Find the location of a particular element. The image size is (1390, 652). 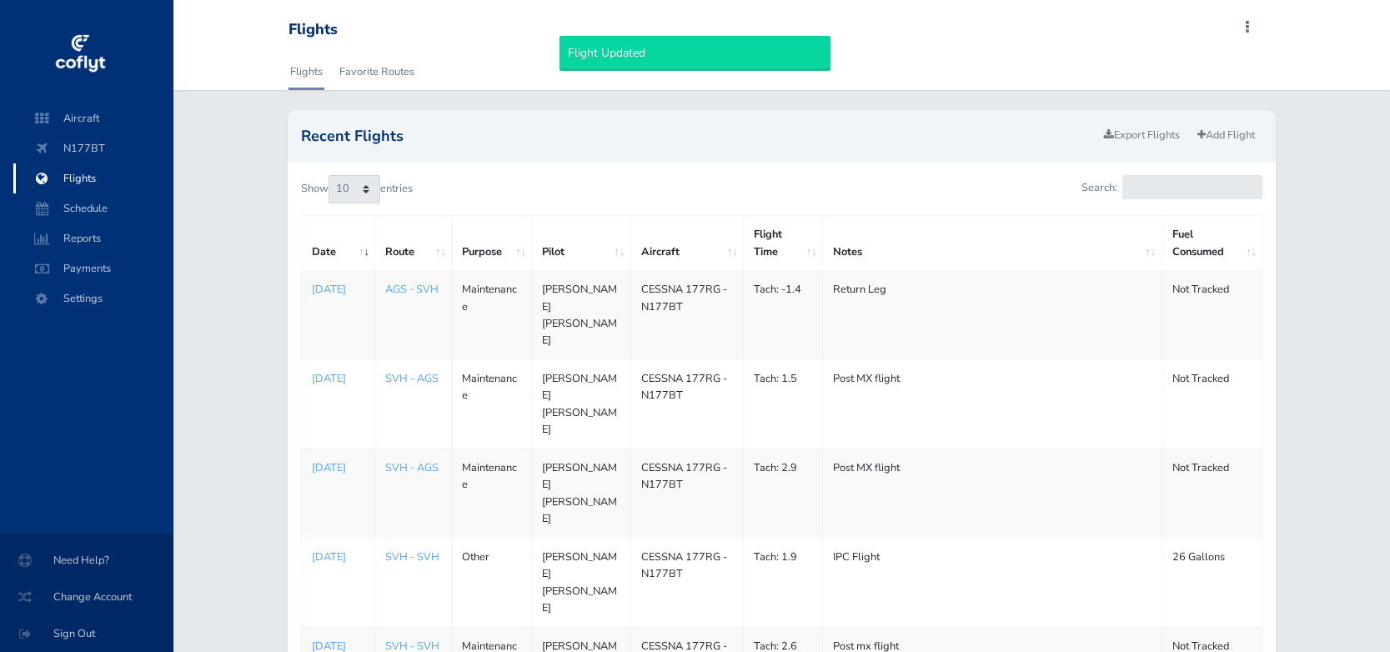

a: Export Flights is located at coordinates (1141, 135).